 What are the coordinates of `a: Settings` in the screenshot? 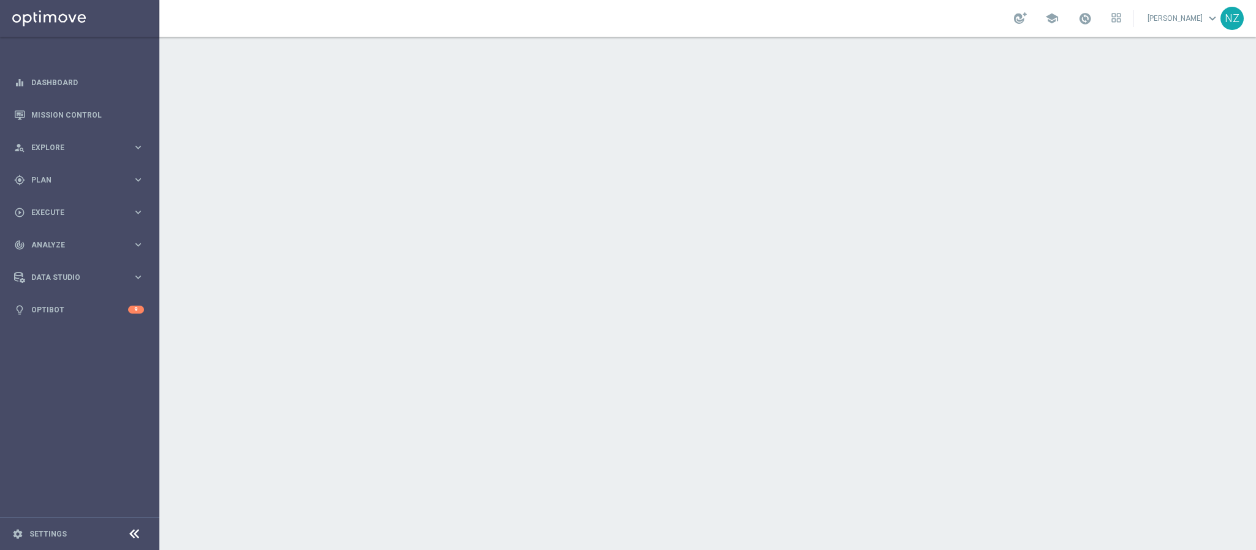 It's located at (48, 535).